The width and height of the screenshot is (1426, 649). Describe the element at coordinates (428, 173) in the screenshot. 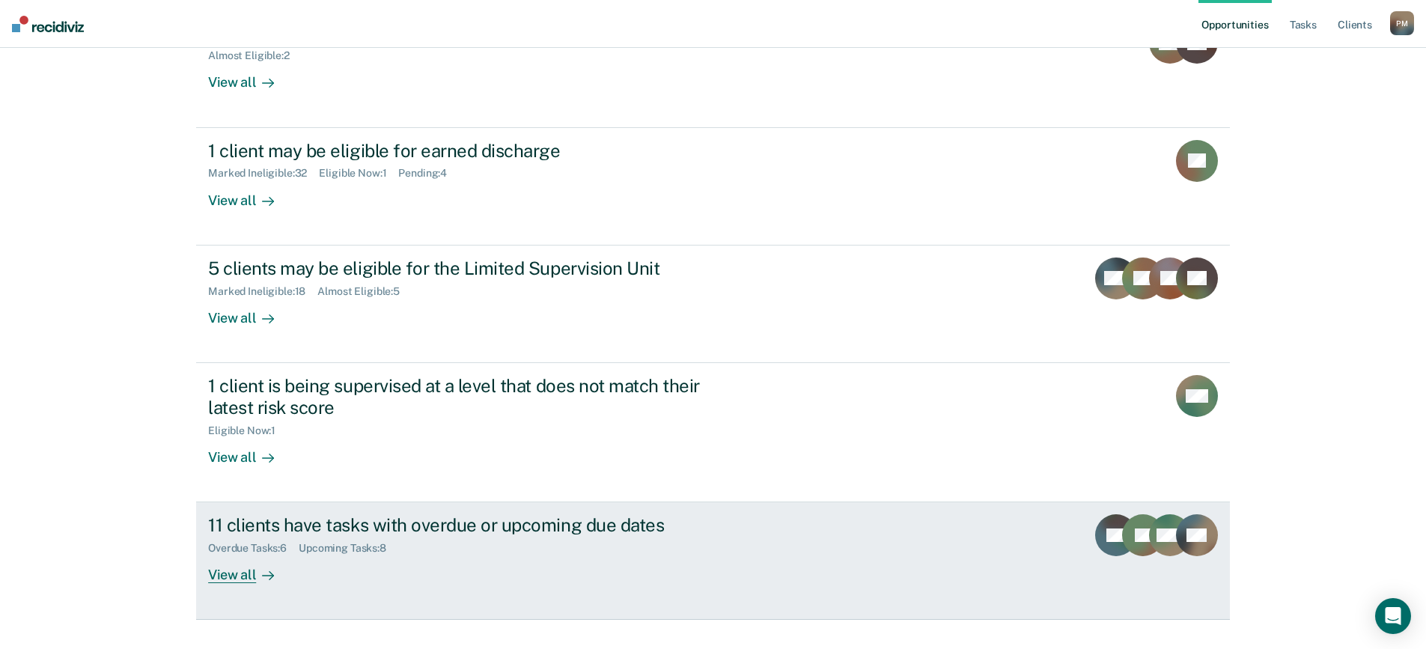

I see `div: Pending : 4` at that location.